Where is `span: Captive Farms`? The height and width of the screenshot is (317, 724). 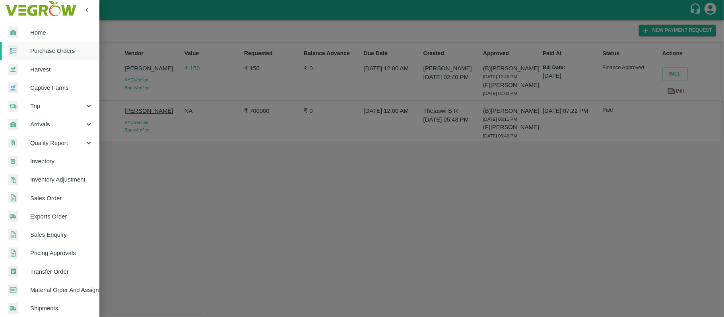
span: Captive Farms is located at coordinates (62, 88).